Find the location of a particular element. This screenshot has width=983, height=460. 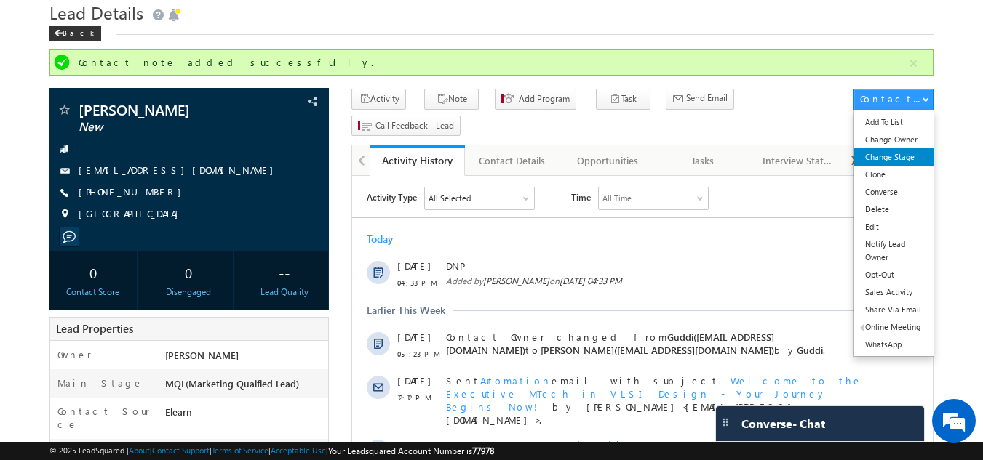

button: Note is located at coordinates (451, 99).